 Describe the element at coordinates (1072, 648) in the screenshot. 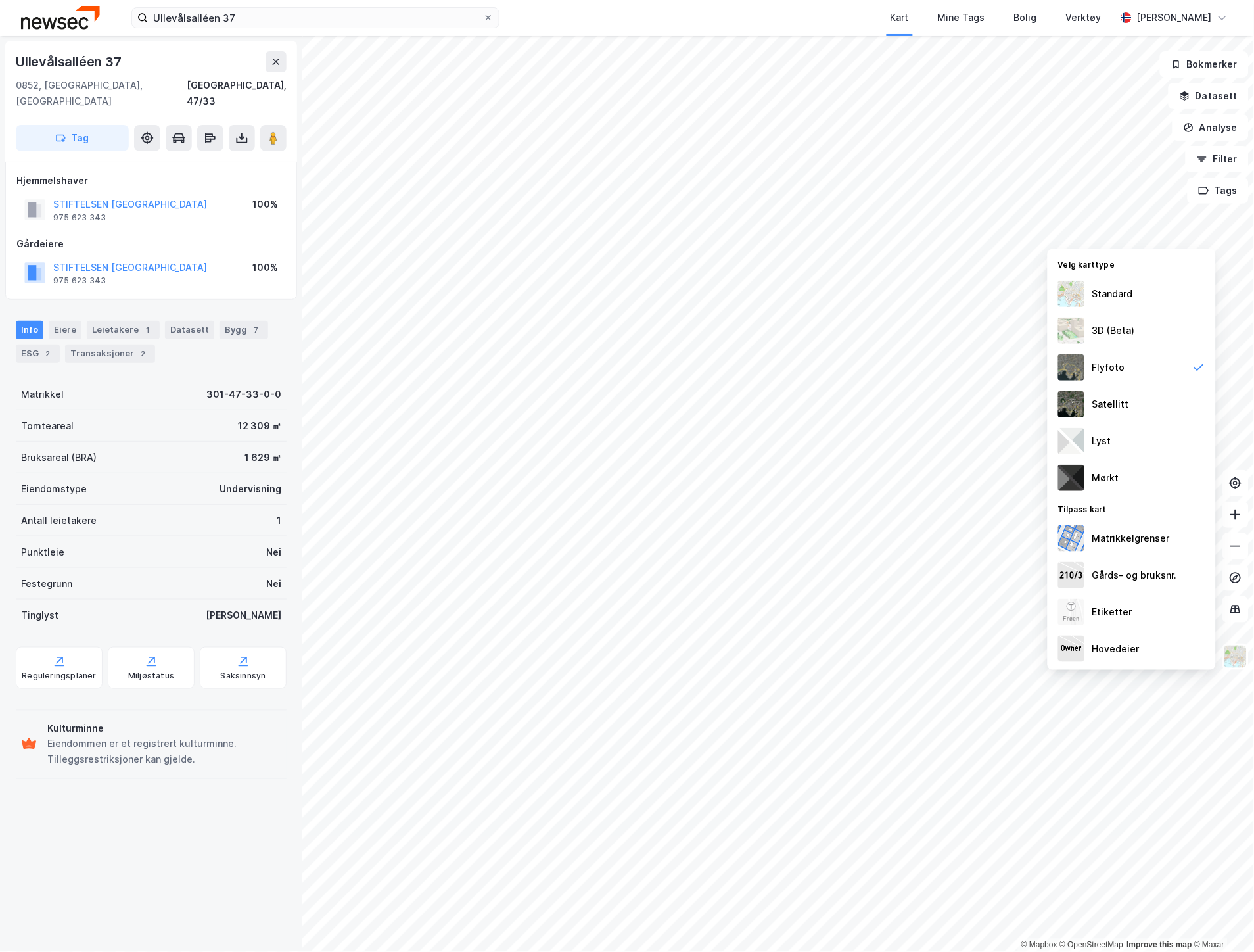

I see `img: majorOwner.b5e170eddb5c04bfeeff.jpeg` at that location.